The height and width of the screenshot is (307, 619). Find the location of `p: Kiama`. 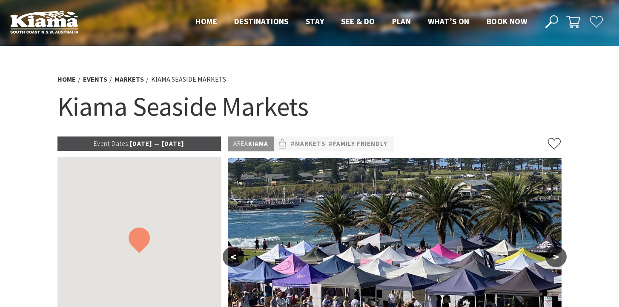

p: Kiama is located at coordinates (251, 144).